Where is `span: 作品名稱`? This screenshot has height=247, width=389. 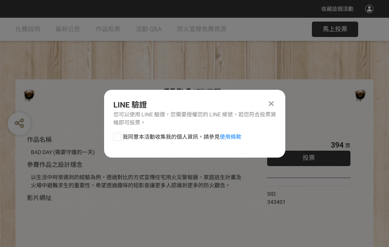
span: 作品名稱 is located at coordinates (39, 140).